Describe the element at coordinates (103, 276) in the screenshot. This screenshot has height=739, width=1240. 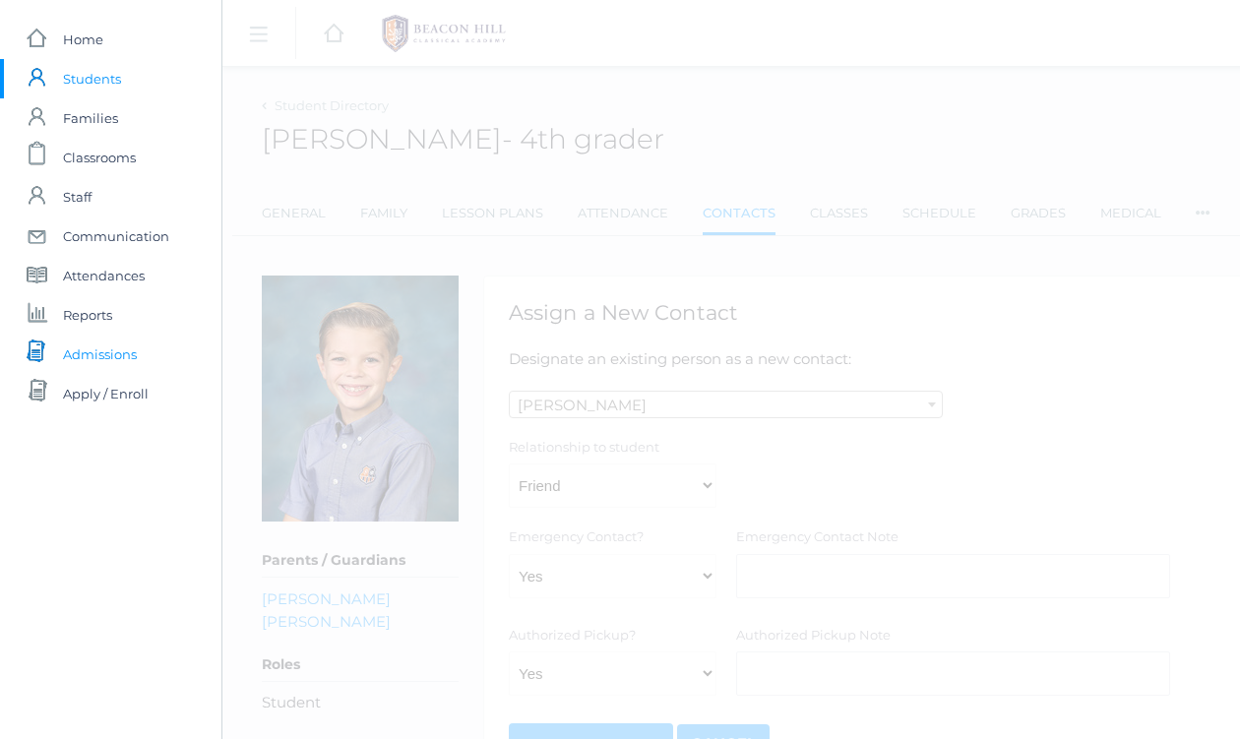
I see `span: Attendances` at that location.